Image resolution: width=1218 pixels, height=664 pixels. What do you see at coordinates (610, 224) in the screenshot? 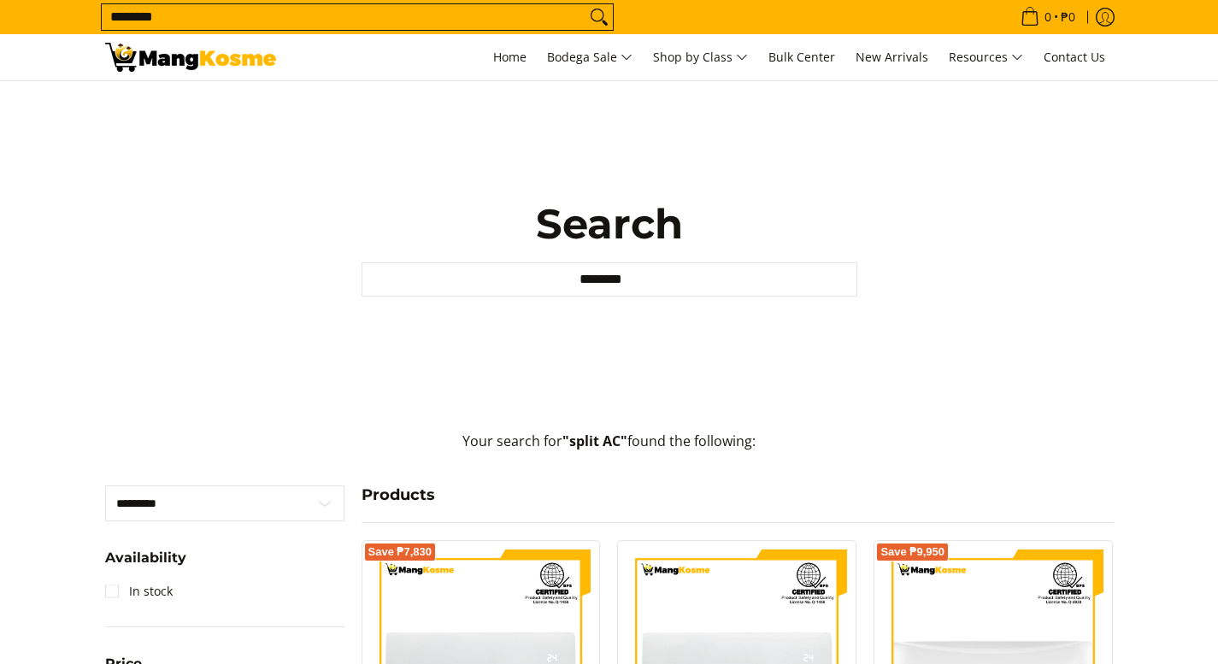
I see `h1: Search` at bounding box center [610, 224].